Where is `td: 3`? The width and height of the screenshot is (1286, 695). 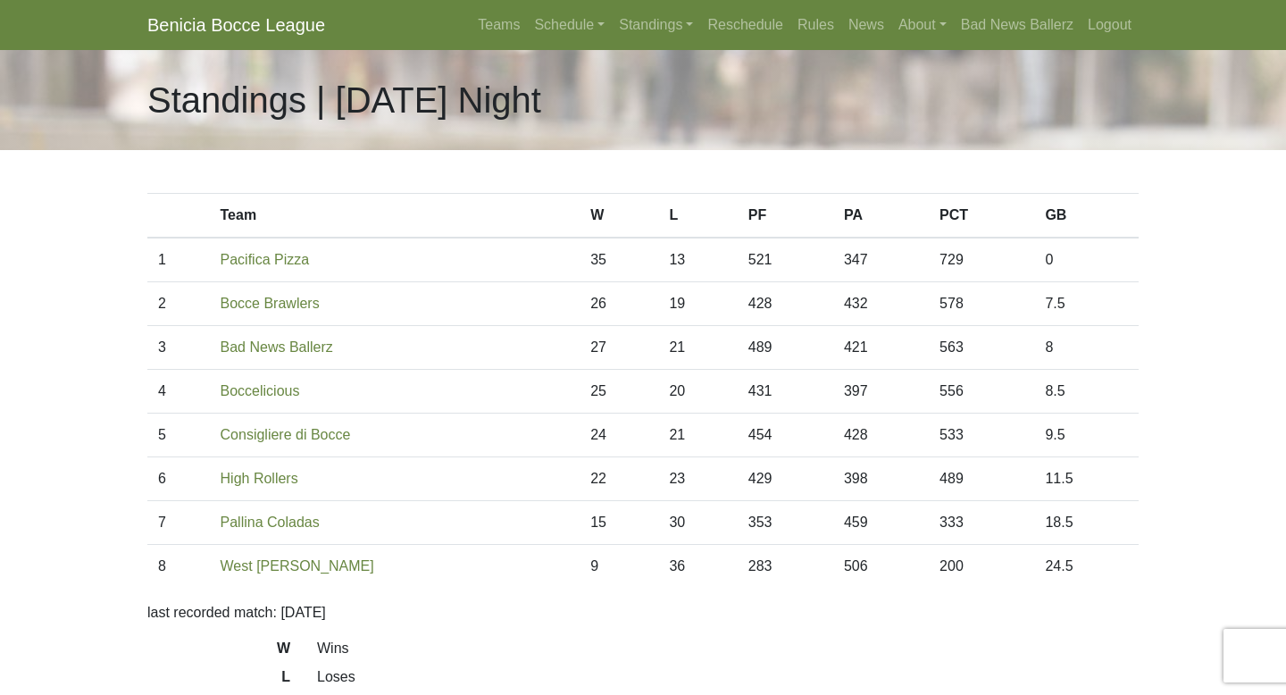
td: 3 is located at coordinates (179, 347).